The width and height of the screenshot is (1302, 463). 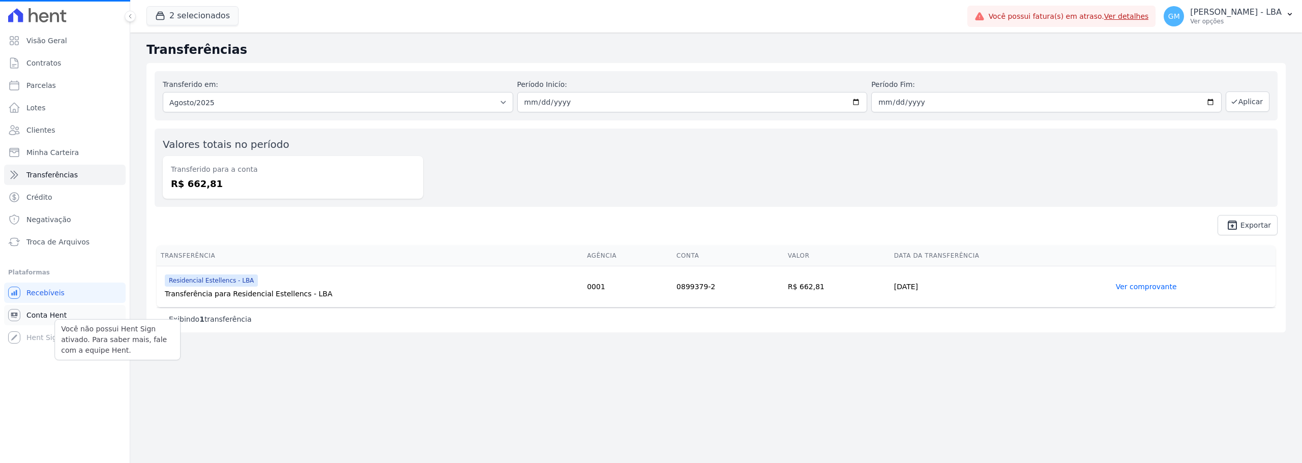 What do you see at coordinates (65, 293) in the screenshot?
I see `a: Recebíveis` at bounding box center [65, 293].